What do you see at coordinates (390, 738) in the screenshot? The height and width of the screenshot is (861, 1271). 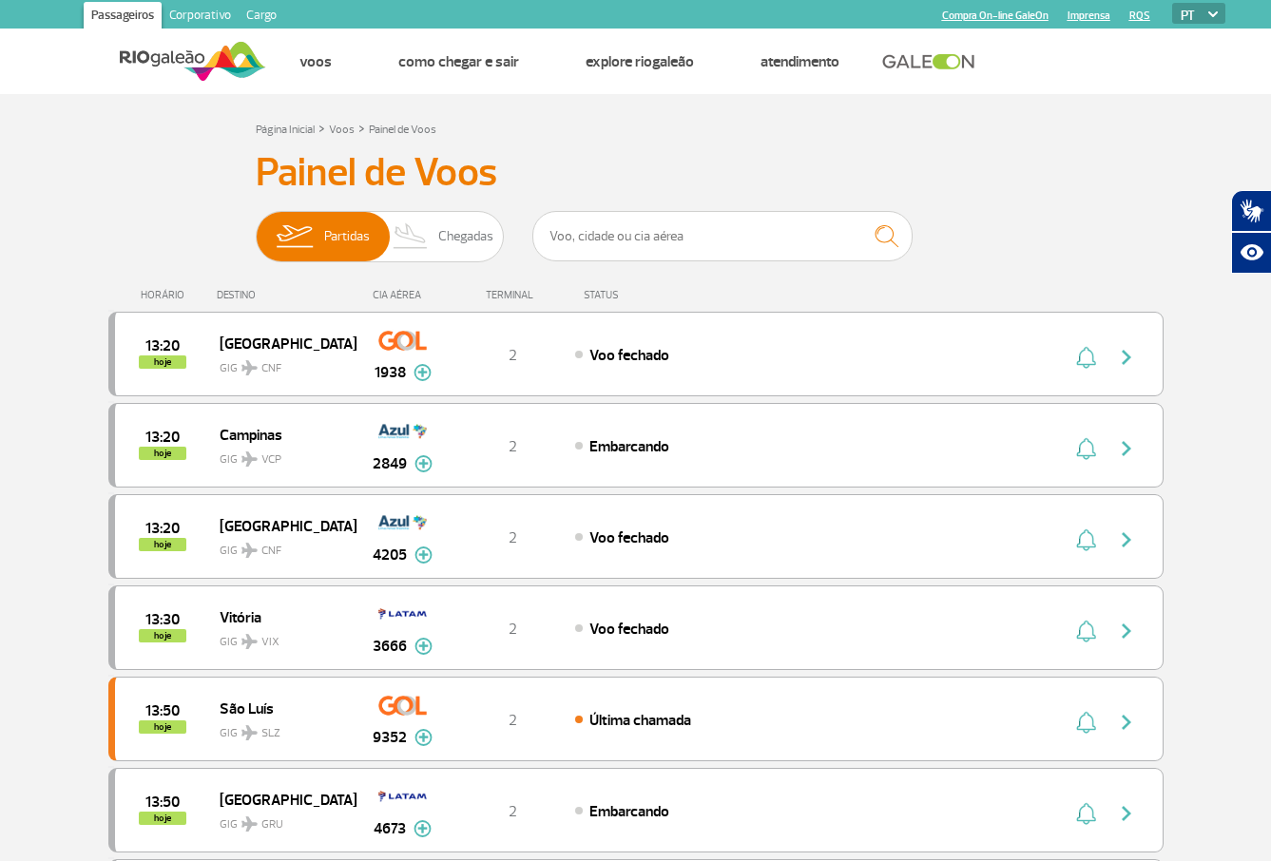 I see `span: 9352` at bounding box center [390, 738].